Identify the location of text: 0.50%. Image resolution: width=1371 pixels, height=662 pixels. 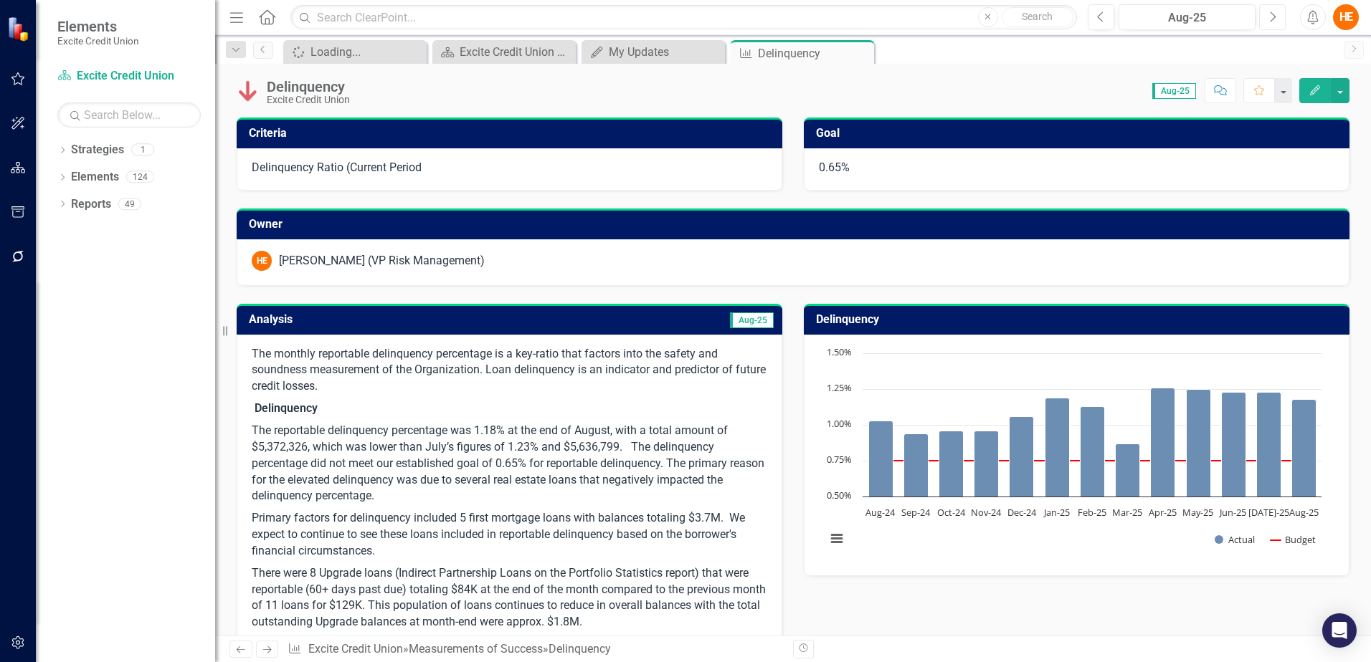
(839, 495).